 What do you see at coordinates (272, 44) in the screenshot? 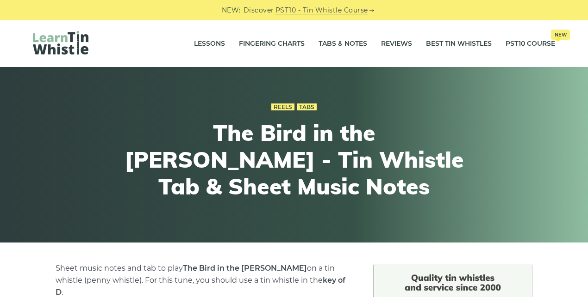
I see `a: Fingering Charts` at bounding box center [272, 44].